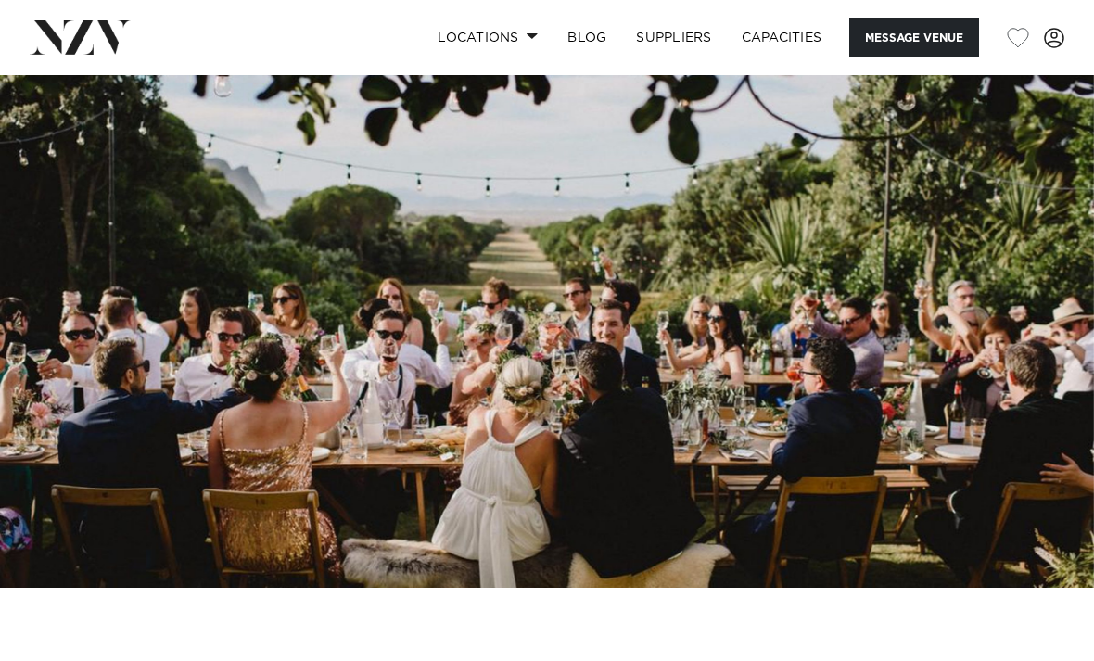 The height and width of the screenshot is (661, 1094). I want to click on a: Capacities, so click(782, 37).